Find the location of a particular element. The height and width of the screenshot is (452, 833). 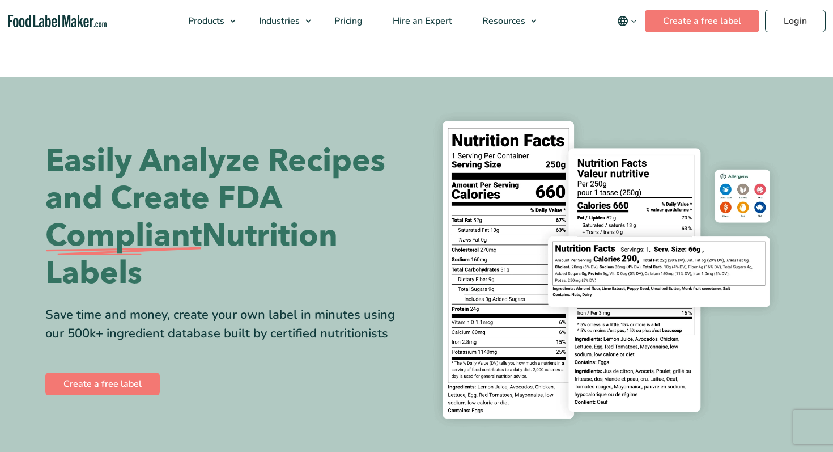

a: Login is located at coordinates (795, 21).